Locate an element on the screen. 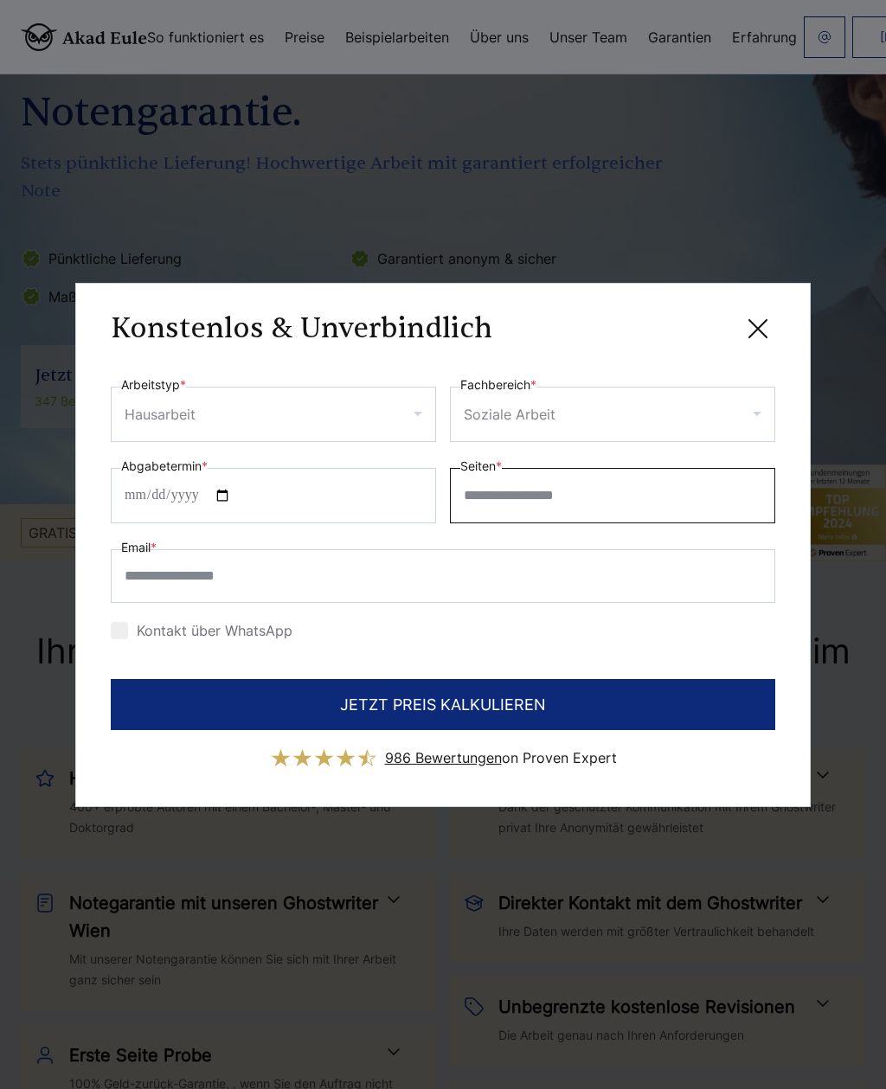 The width and height of the screenshot is (886, 1089). div: Hausarbeit is located at coordinates (160, 414).